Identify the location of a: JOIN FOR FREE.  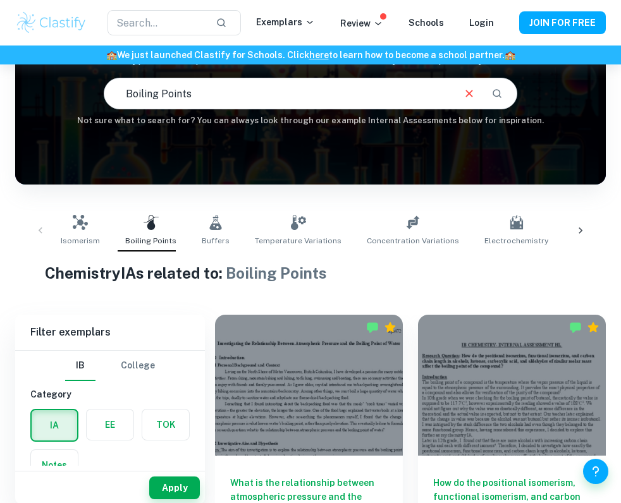
(562, 23).